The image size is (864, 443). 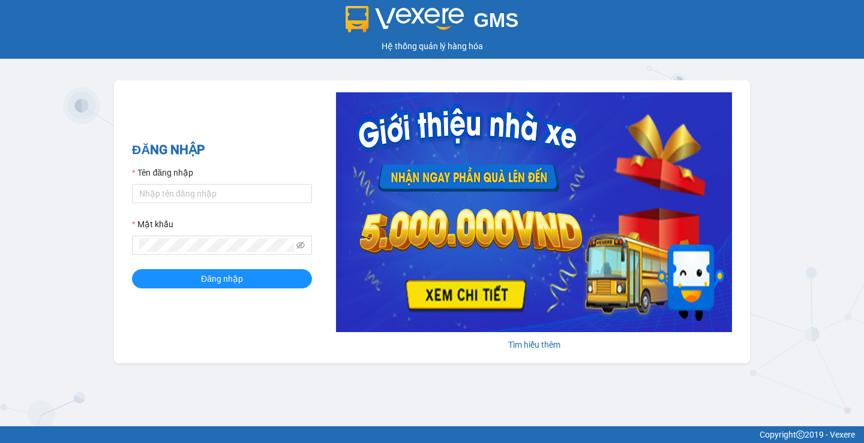 I want to click on label: Tên đăng nhập, so click(x=163, y=173).